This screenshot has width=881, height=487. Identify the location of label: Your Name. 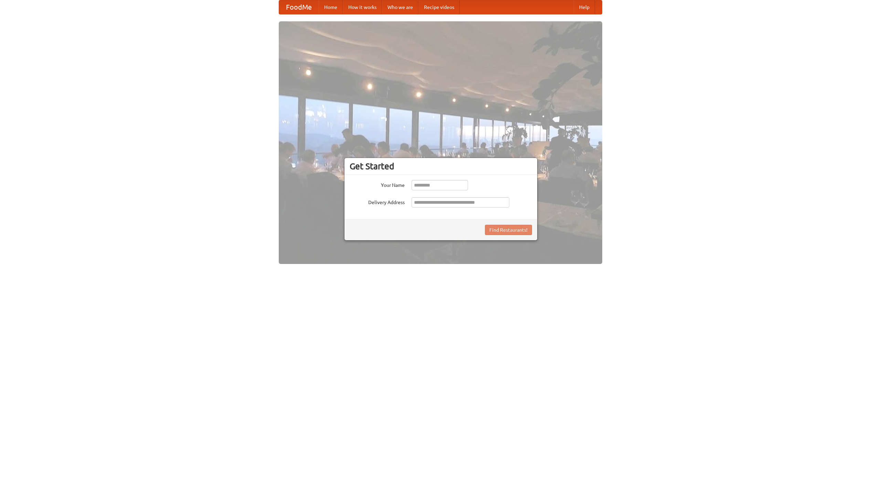
(377, 184).